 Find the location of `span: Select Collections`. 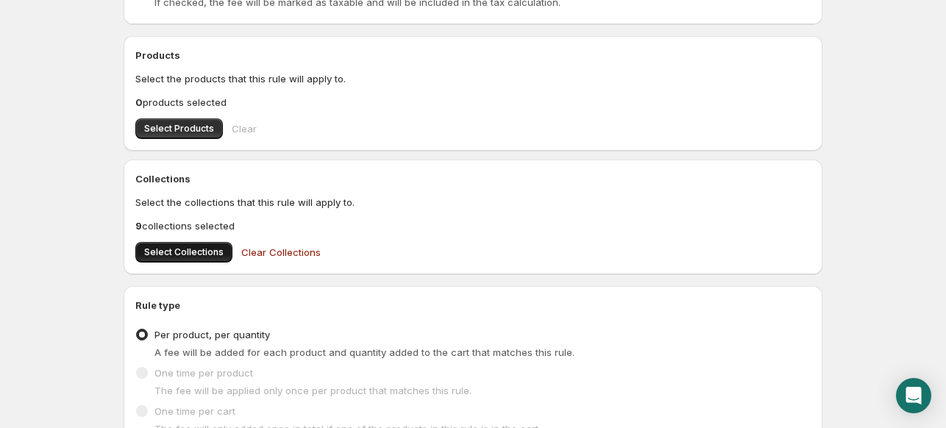

span: Select Collections is located at coordinates (184, 252).